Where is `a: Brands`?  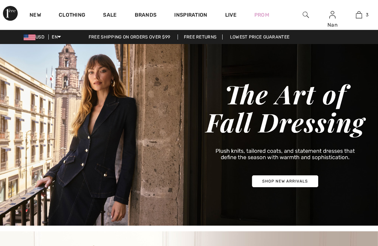 a: Brands is located at coordinates (146, 16).